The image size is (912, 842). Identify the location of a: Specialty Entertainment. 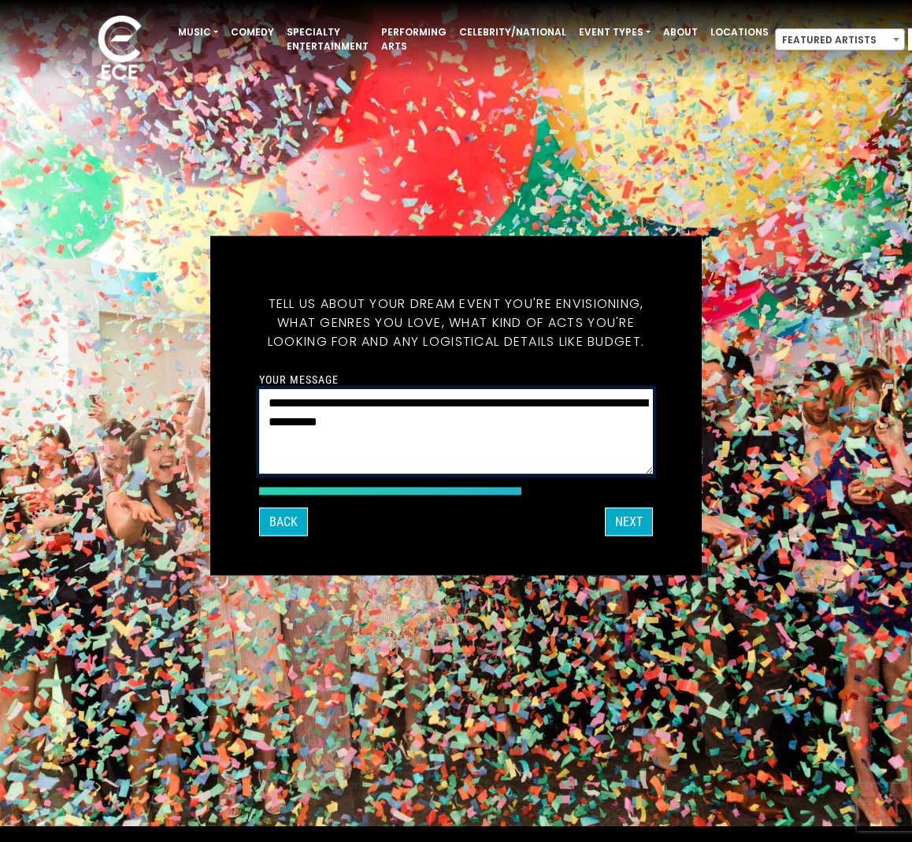
(328, 39).